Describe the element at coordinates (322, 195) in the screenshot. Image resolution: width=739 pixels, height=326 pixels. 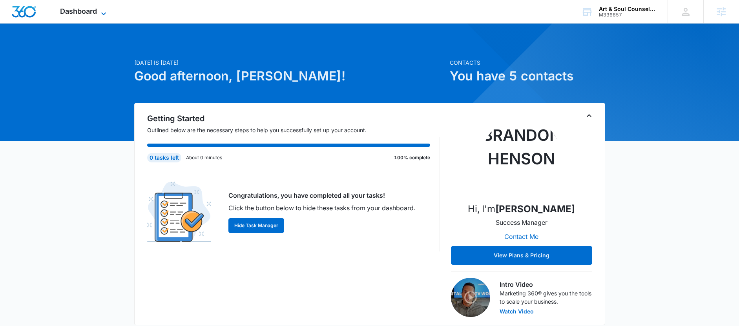
I see `p: Congratulations, you have completed all your tasks!` at that location.